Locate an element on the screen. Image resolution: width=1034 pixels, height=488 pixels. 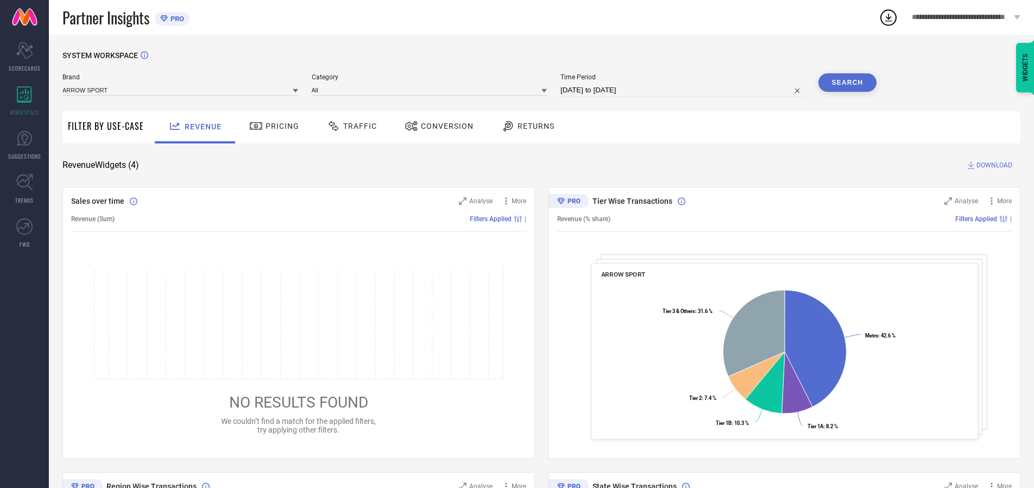
span: Filter By Use-Case is located at coordinates (106, 126).